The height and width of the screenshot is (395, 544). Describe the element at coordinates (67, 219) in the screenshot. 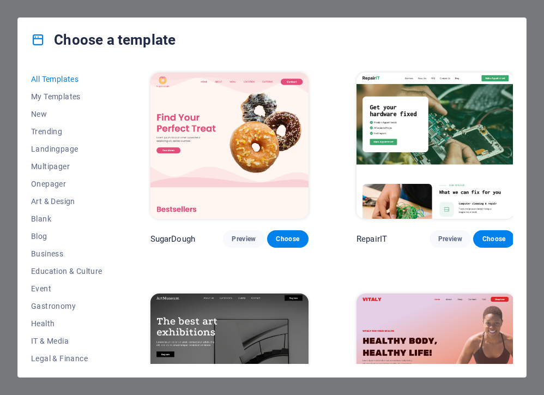

I see `button: Blank` at that location.